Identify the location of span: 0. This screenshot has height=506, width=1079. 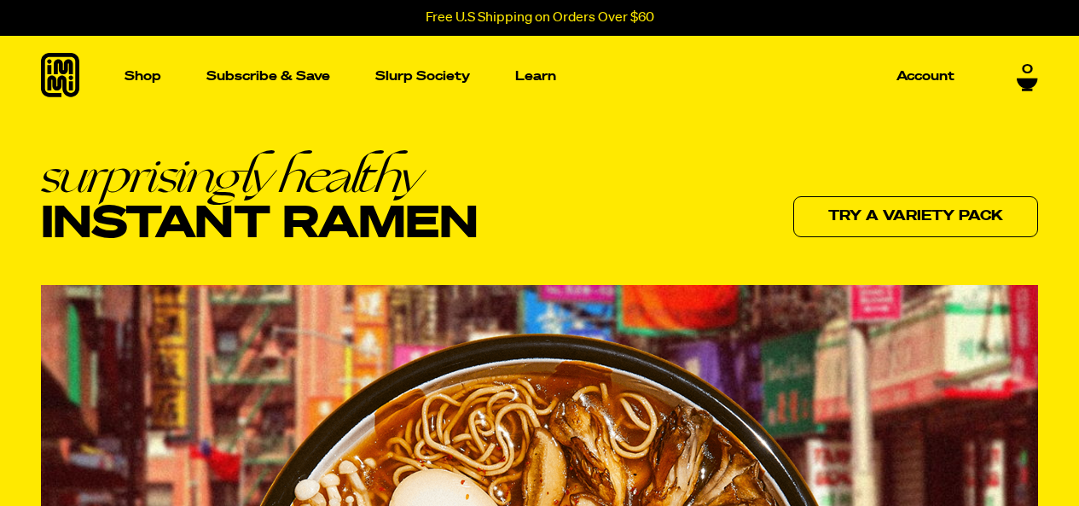
(1027, 70).